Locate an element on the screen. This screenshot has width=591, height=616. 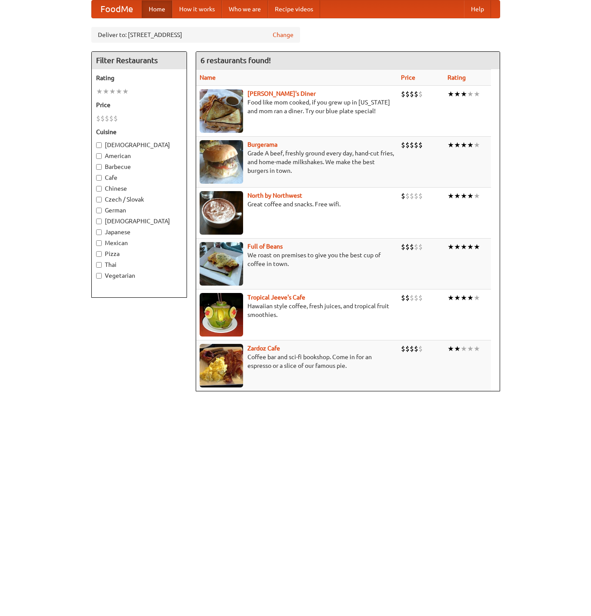
input: Vegetarian is located at coordinates (99, 275).